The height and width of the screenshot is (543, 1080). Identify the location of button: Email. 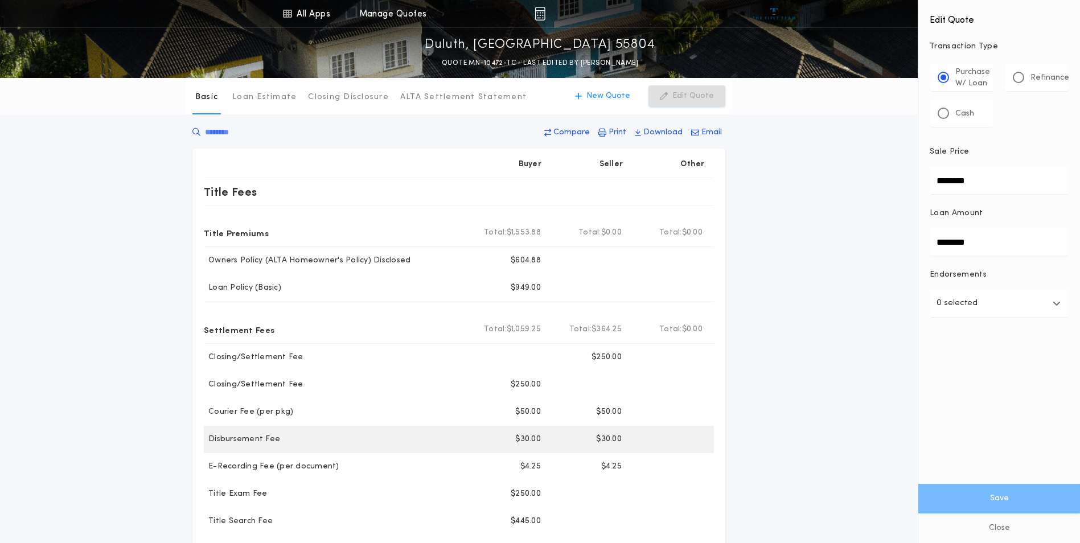
(707, 133).